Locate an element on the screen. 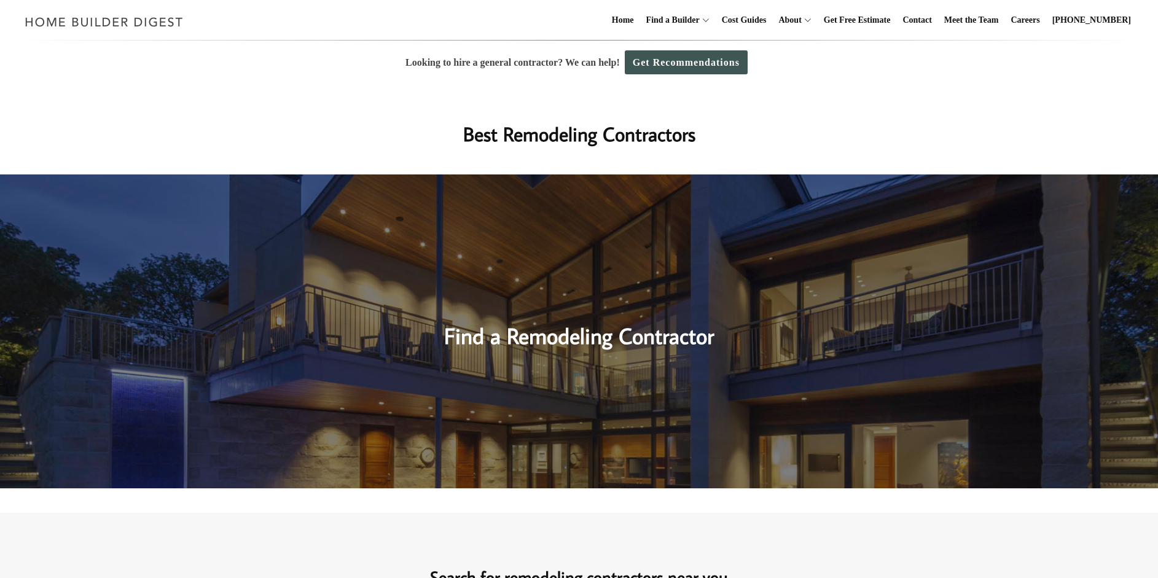  a: Contact is located at coordinates (916, 20).